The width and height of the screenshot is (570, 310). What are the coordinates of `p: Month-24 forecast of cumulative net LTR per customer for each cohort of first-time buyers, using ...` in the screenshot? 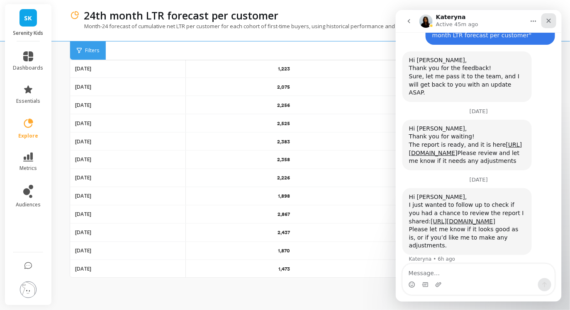 It's located at (264, 26).